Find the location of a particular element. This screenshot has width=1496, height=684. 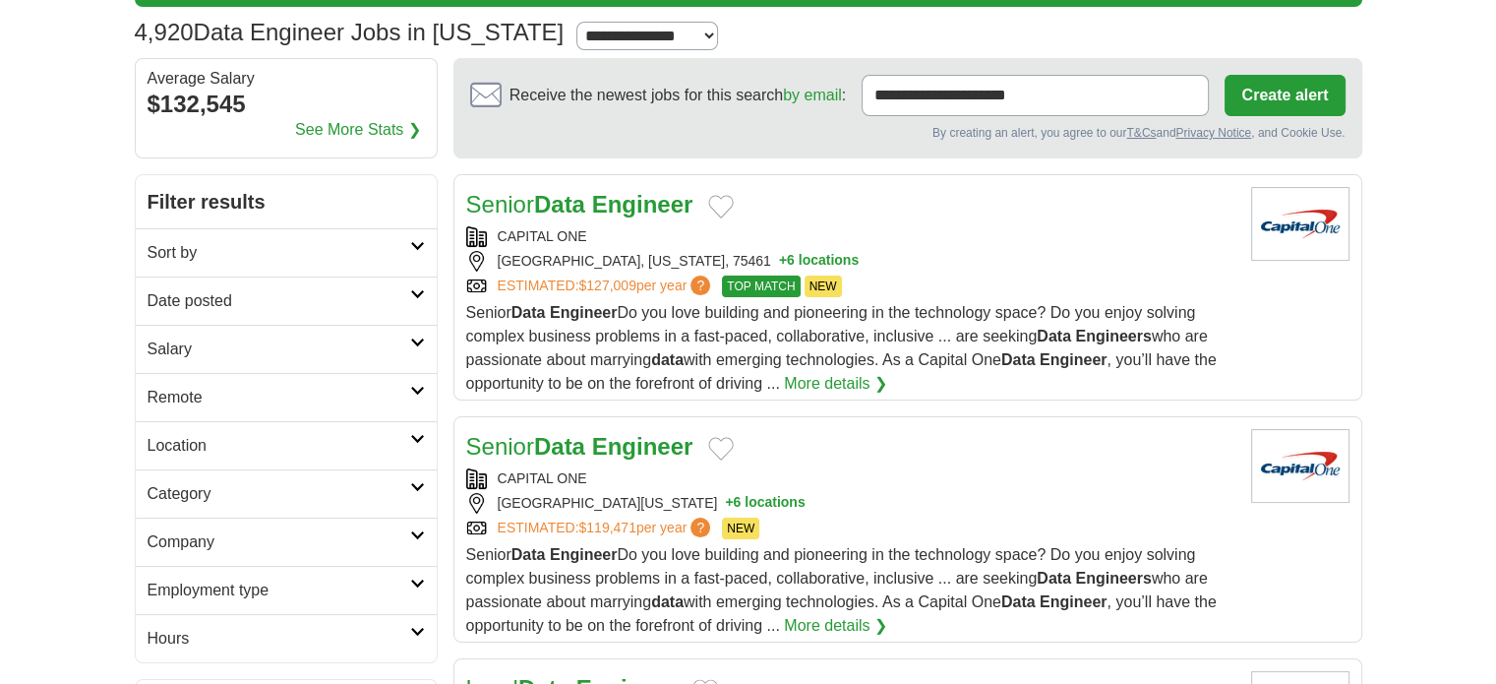

a: Date posted is located at coordinates (286, 300).